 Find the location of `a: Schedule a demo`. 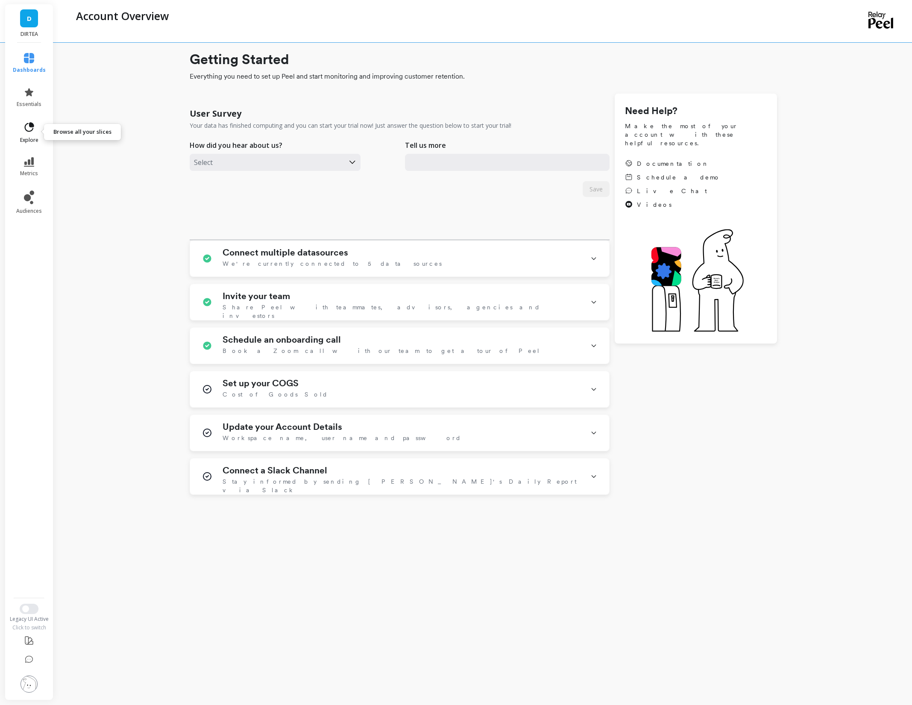

a: Schedule a demo is located at coordinates (673, 177).